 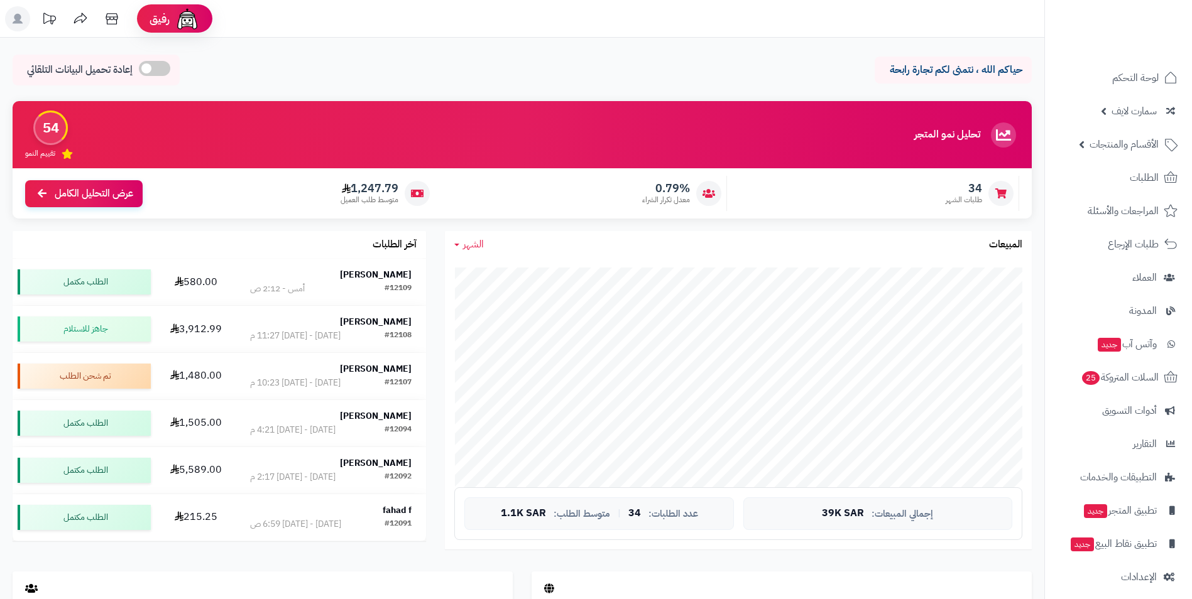 I want to click on span: المراجعات والأسئلة, so click(x=1123, y=211).